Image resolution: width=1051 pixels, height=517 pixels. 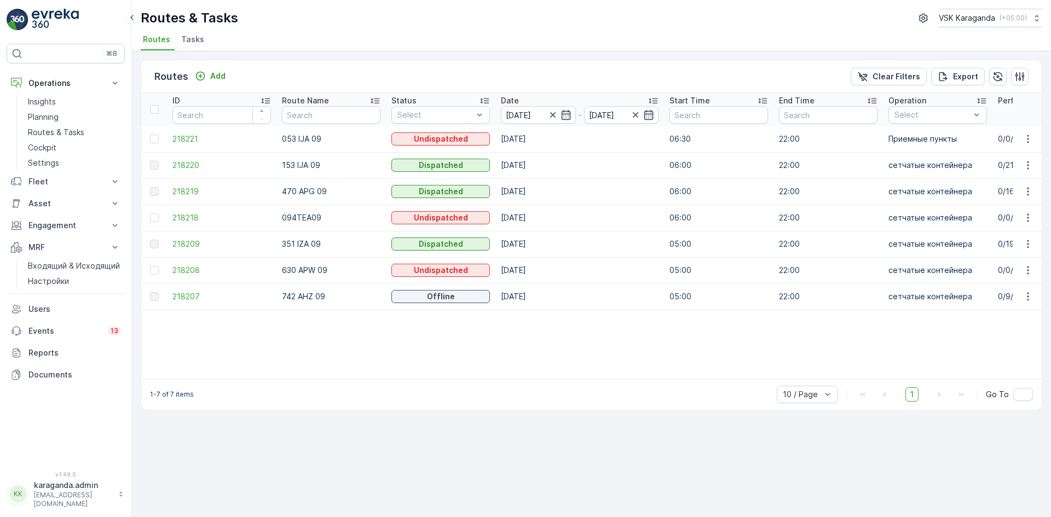 What do you see at coordinates (66, 83) in the screenshot?
I see `button: Operations` at bounding box center [66, 83].